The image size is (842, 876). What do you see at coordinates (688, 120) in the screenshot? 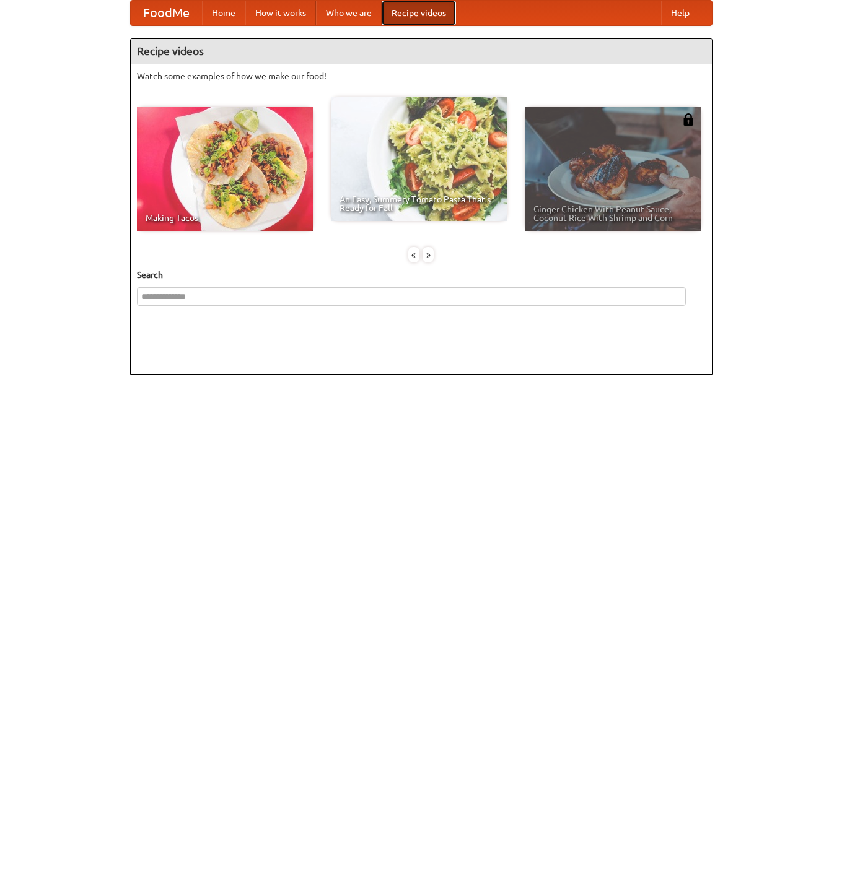
I see `img: 483408.png` at bounding box center [688, 120].